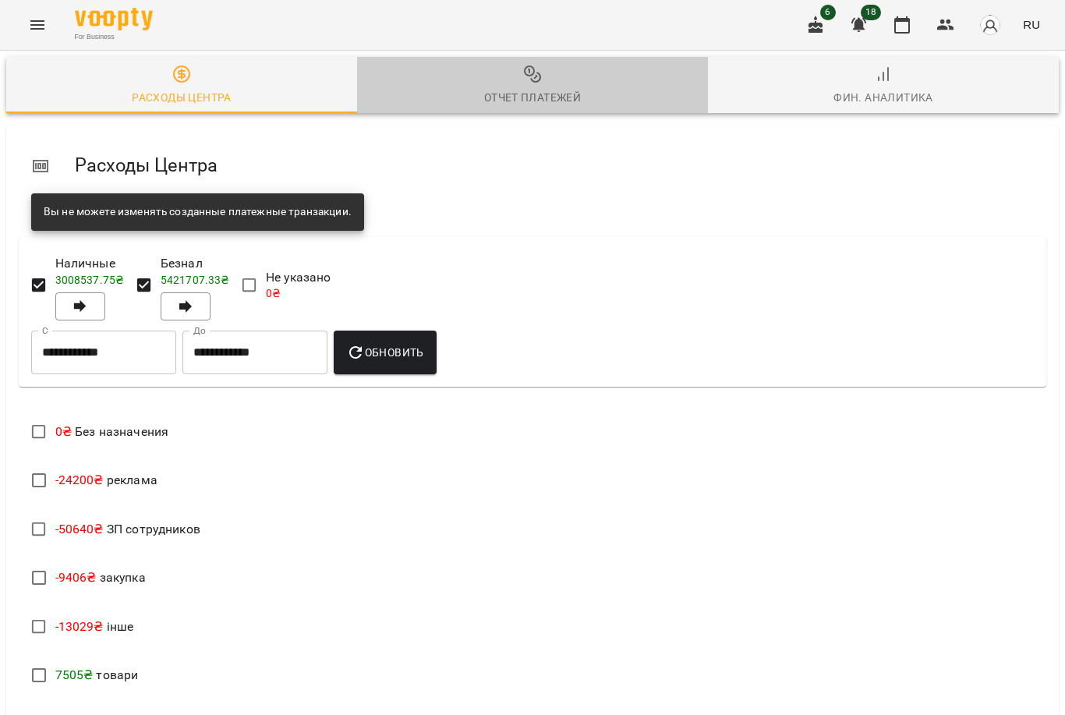  Describe the element at coordinates (828, 12) in the screenshot. I see `span: 6` at that location.